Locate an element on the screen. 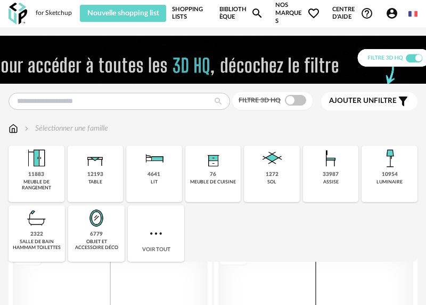  div: table is located at coordinates (95, 182).